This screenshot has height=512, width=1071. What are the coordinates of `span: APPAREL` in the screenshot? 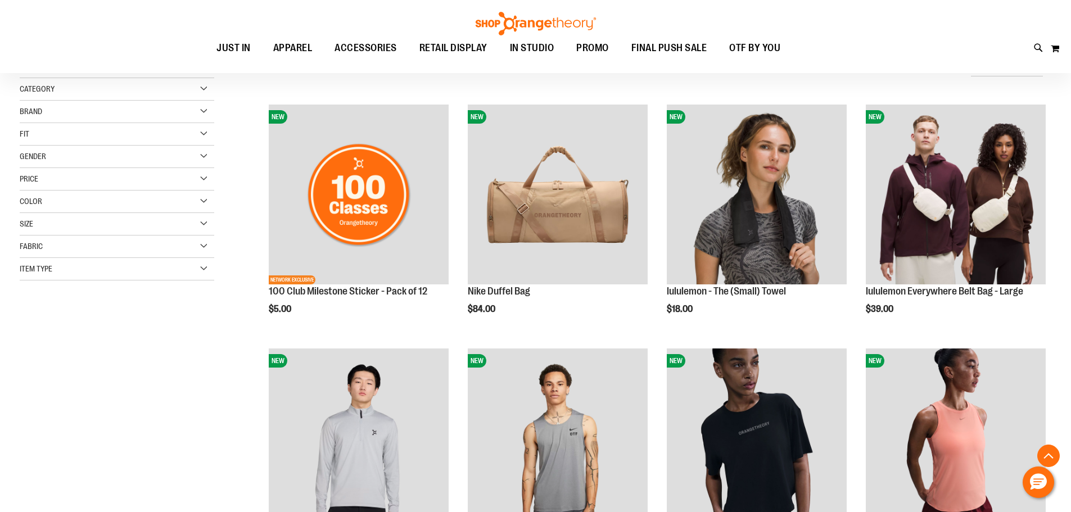 It's located at (293, 48).